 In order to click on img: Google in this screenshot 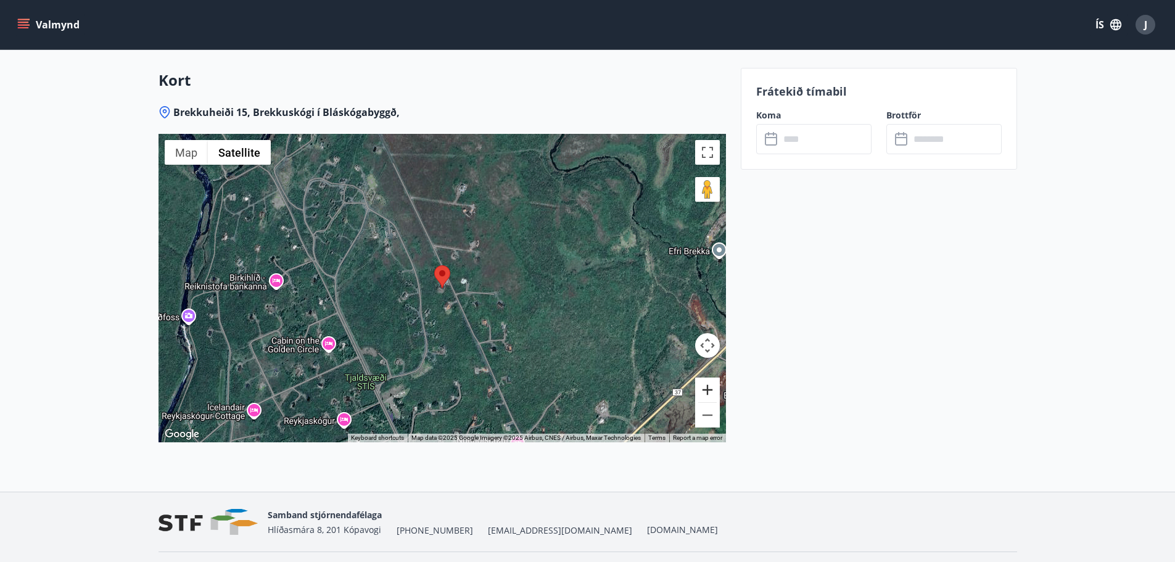, I will do `click(182, 434)`.